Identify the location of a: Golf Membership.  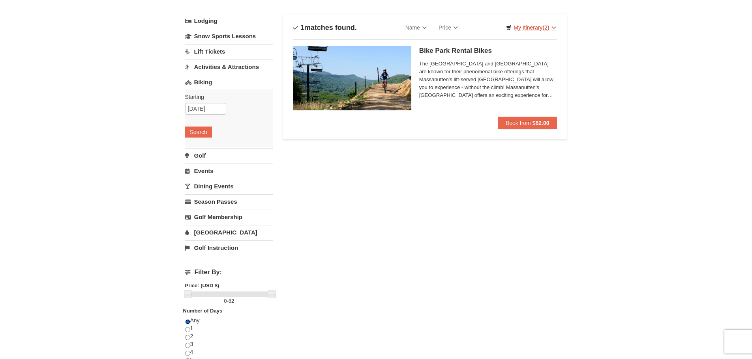
(229, 217).